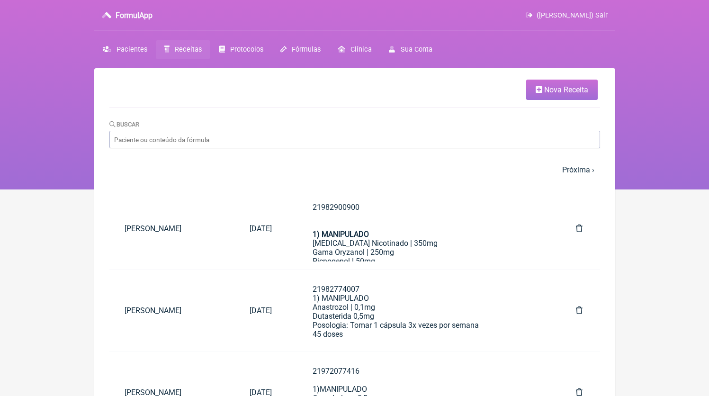 Image resolution: width=709 pixels, height=396 pixels. I want to click on h3: FormulApp, so click(134, 15).